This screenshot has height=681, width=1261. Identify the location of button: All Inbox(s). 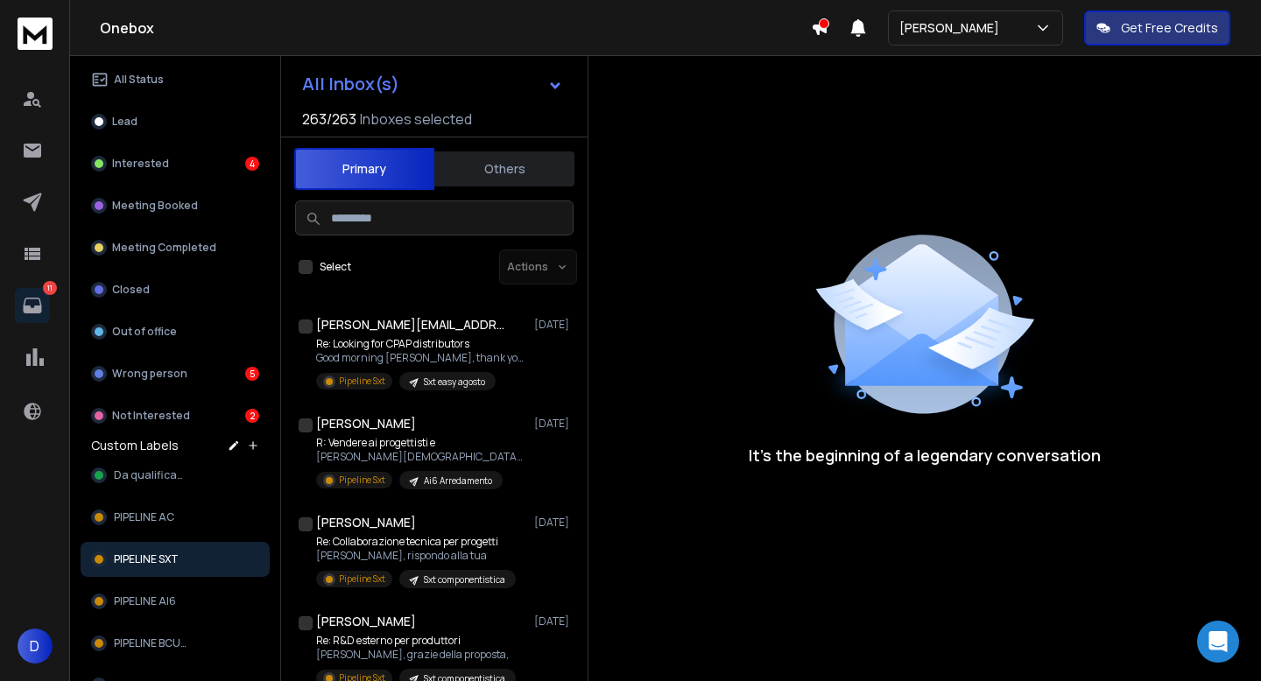
(432, 84).